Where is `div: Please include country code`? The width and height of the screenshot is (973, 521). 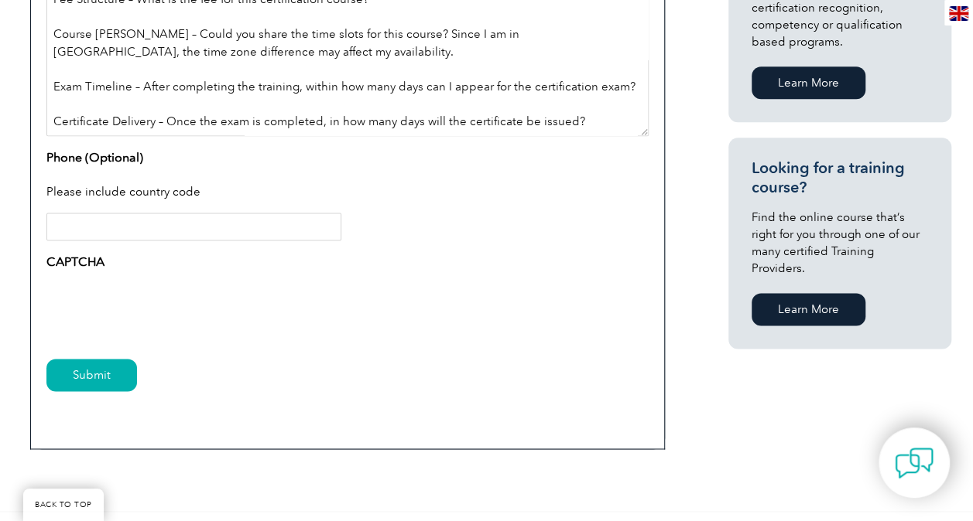
div: Please include country code is located at coordinates (347, 193).